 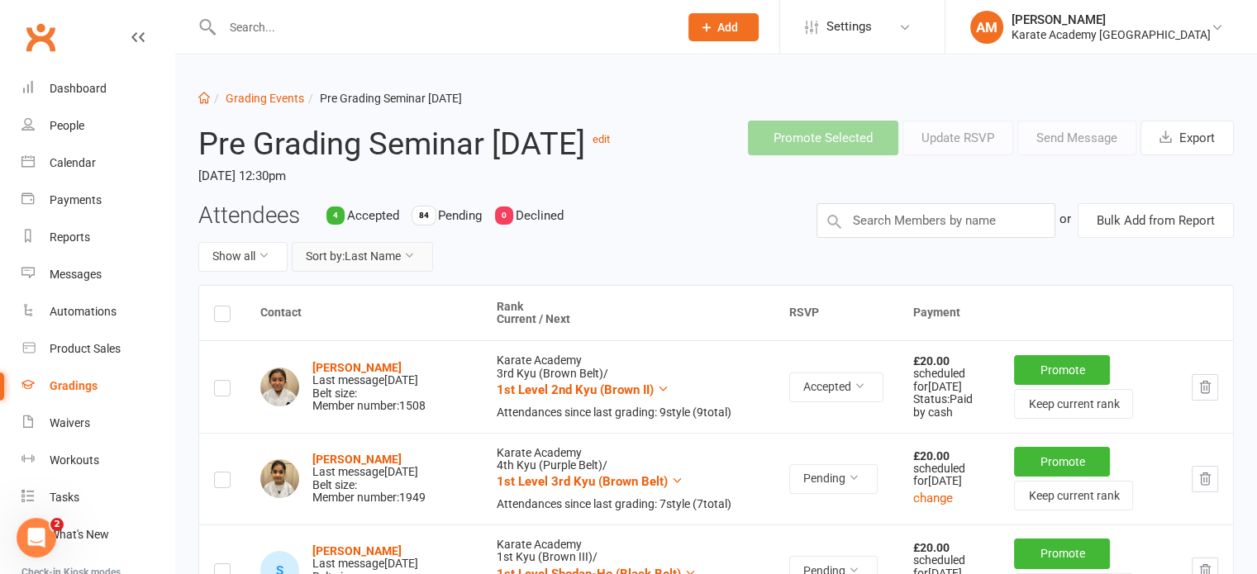 What do you see at coordinates (98, 349) in the screenshot?
I see `a: Product Sales` at bounding box center [98, 349].